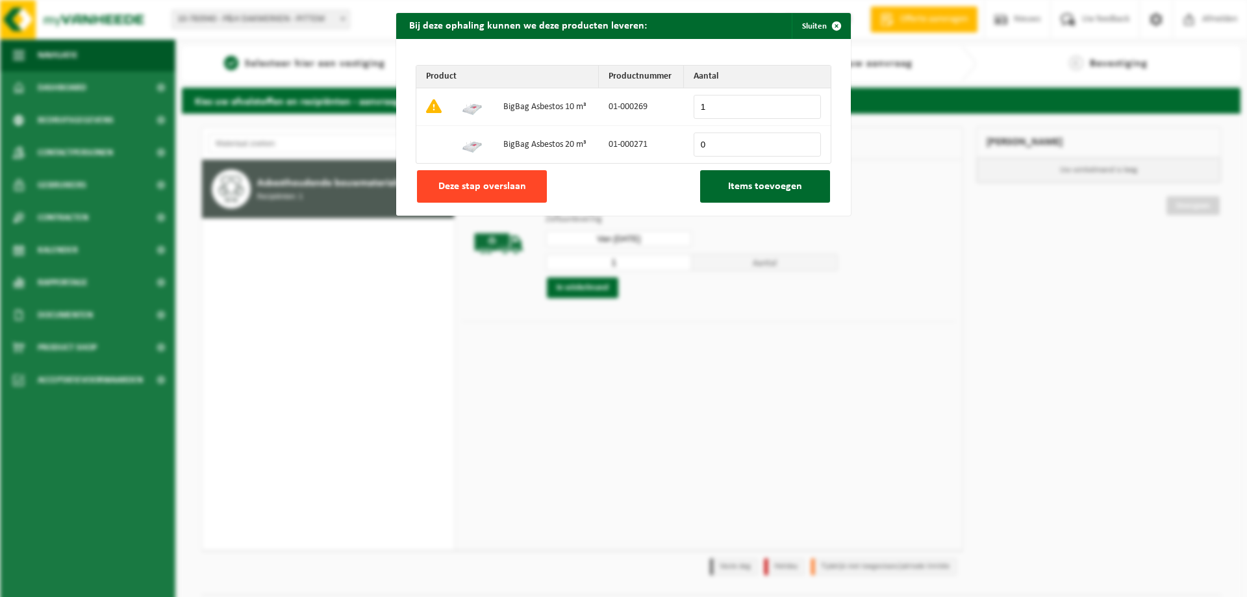 The height and width of the screenshot is (597, 1247). Describe the element at coordinates (765, 186) in the screenshot. I see `button: Items toevoegen` at that location.